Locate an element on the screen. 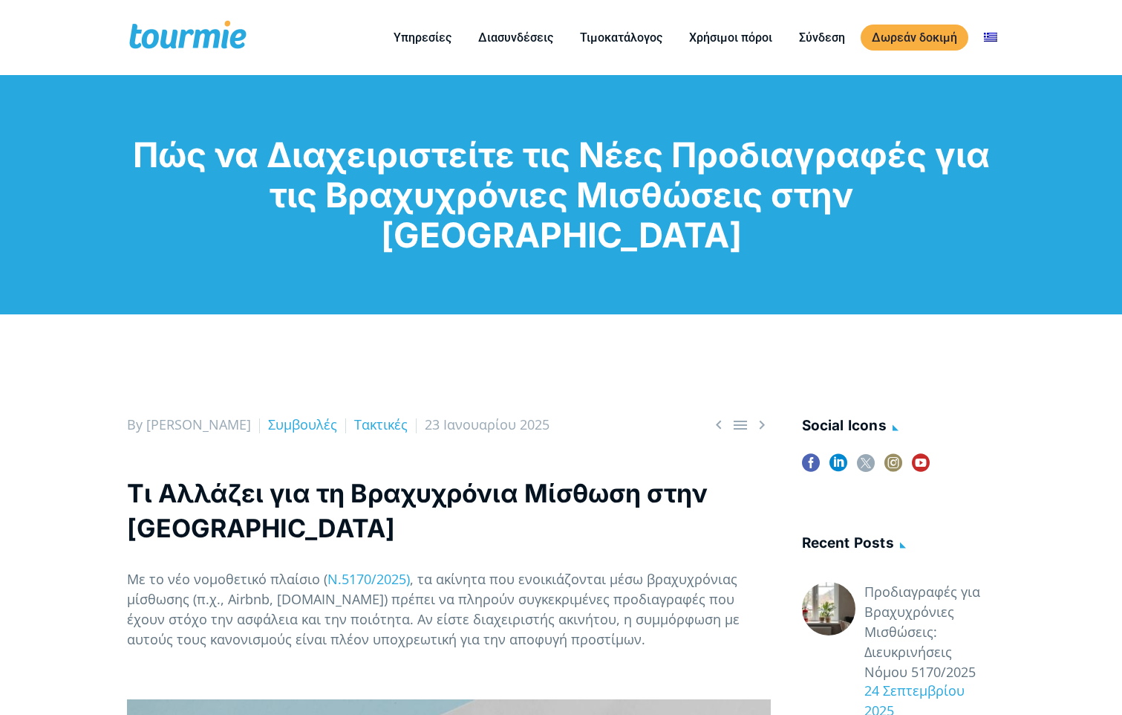 The height and width of the screenshot is (715, 1122). a: Ν.5170/2025) is located at coordinates (368, 579).